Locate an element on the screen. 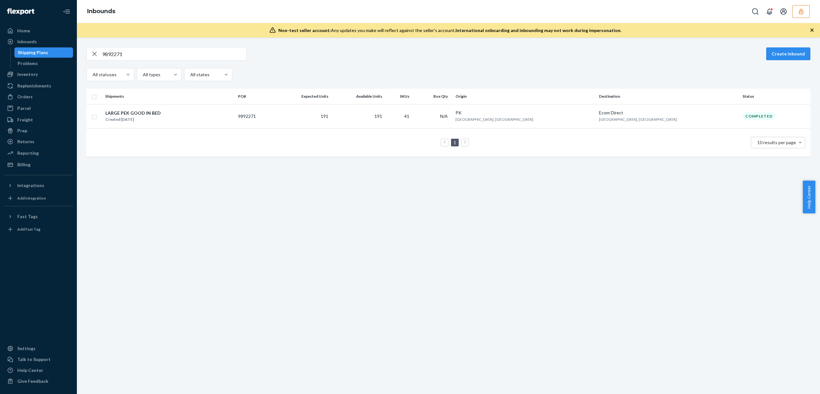  a: Add Integration is located at coordinates (38, 198).